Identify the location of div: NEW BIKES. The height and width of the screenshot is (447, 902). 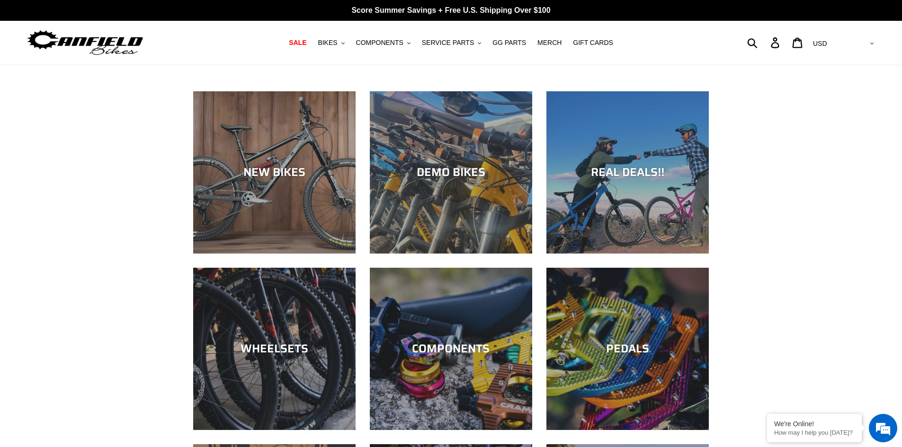
(274, 172).